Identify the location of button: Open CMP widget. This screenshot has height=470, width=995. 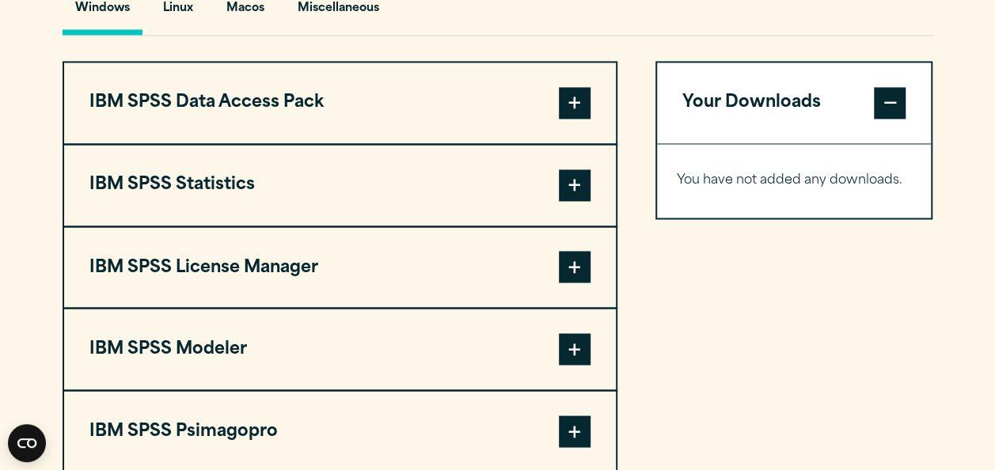
(27, 443).